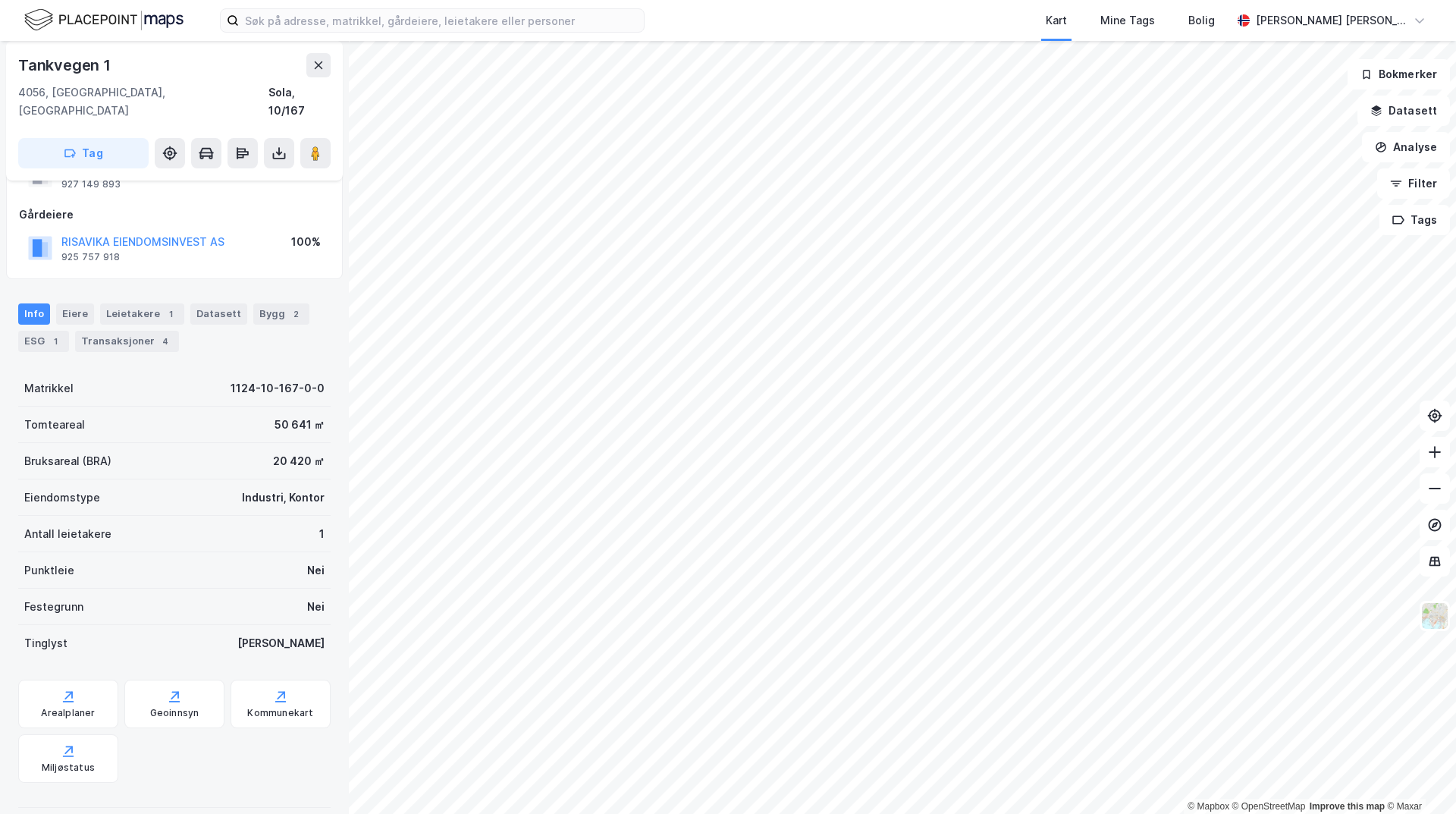 The height and width of the screenshot is (814, 1456). Describe the element at coordinates (300, 425) in the screenshot. I see `div: 50 641 ㎡` at that location.